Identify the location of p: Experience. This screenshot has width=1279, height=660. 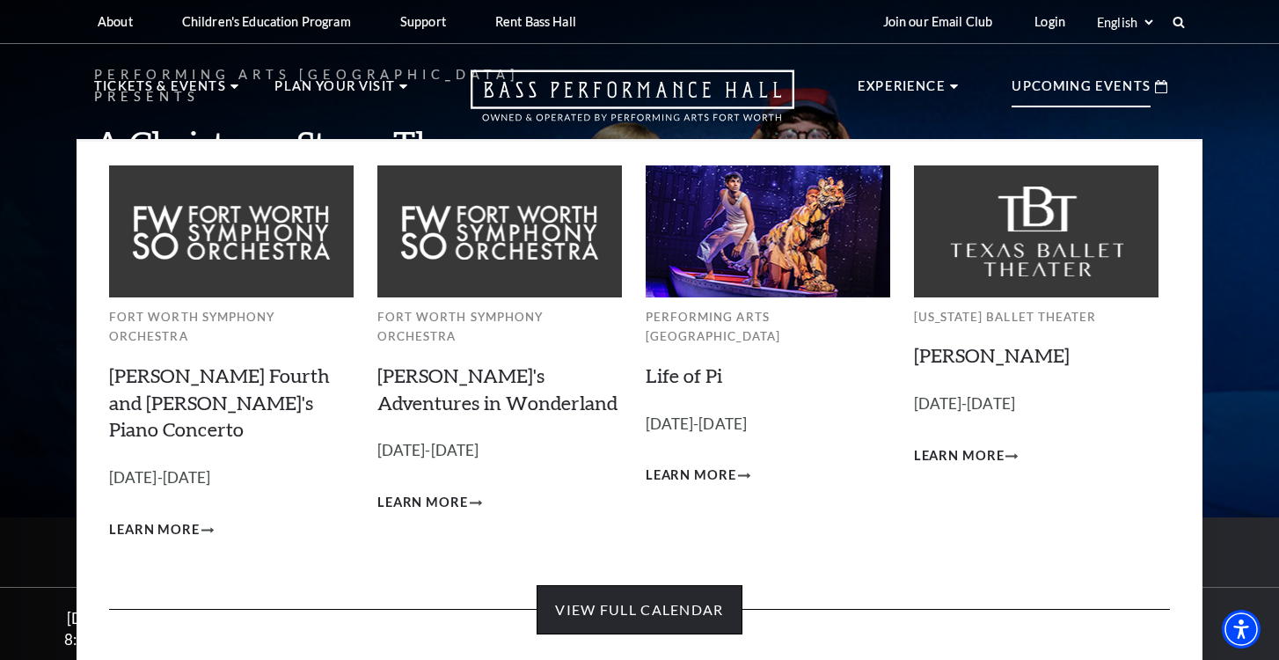
(902, 92).